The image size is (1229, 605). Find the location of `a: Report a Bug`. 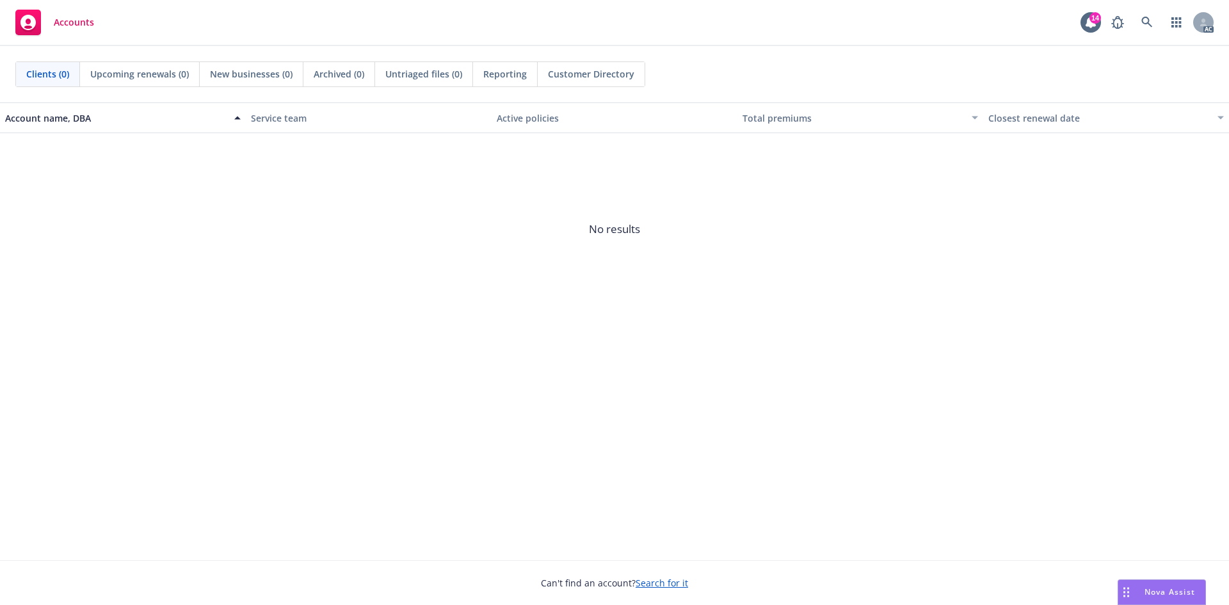

a: Report a Bug is located at coordinates (1118, 22).